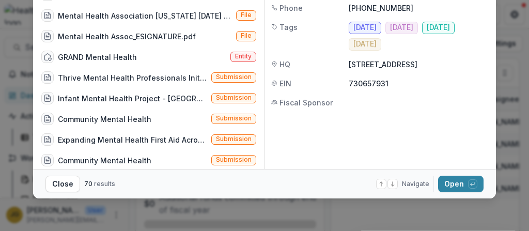  What do you see at coordinates (415, 184) in the screenshot?
I see `span: Navigate` at bounding box center [415, 184].